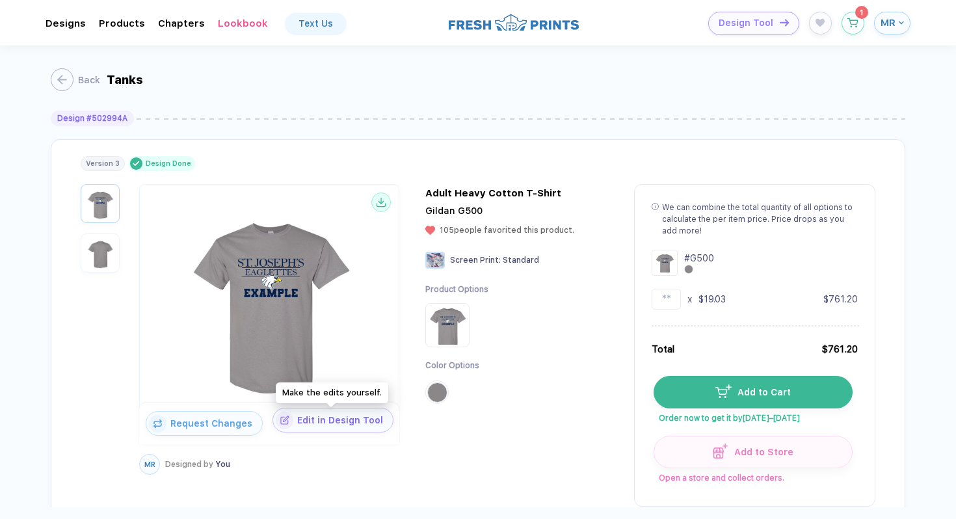 The height and width of the screenshot is (519, 956). I want to click on div: $19.03, so click(712, 299).